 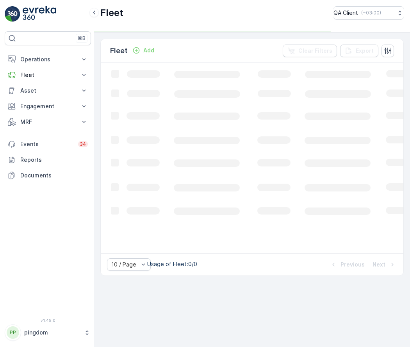 What do you see at coordinates (143, 50) in the screenshot?
I see `button: Add` at bounding box center [143, 50].